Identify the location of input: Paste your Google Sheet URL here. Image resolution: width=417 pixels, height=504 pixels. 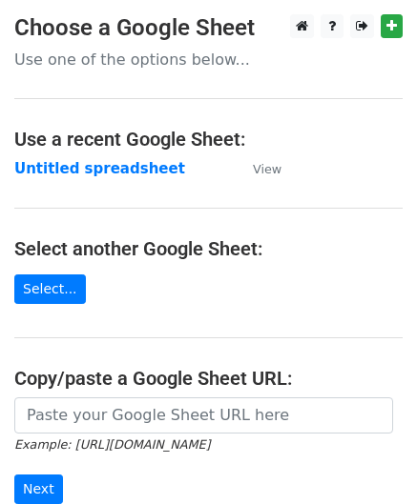
(203, 416).